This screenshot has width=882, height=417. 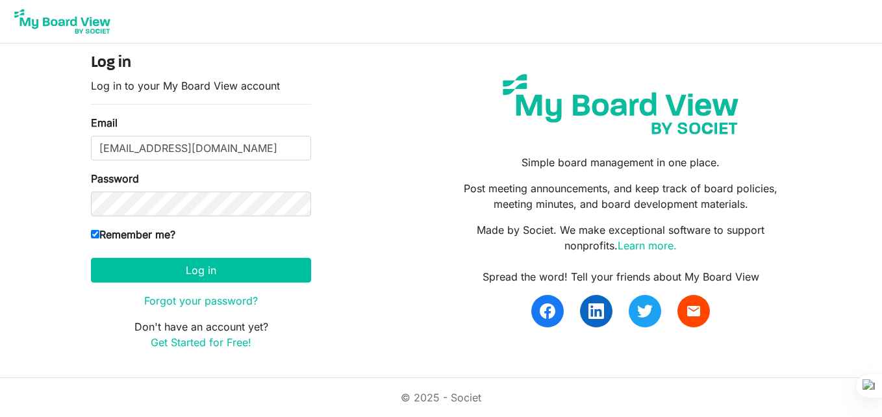 I want to click on img: my-board-view-societ.svg, so click(x=620, y=104).